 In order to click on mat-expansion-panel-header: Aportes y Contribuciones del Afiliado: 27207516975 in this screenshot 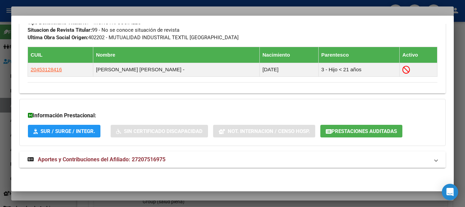, I will do `click(232, 159)`.